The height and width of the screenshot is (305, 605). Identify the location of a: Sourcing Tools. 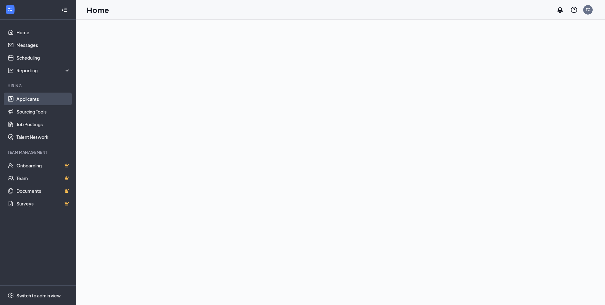
(43, 111).